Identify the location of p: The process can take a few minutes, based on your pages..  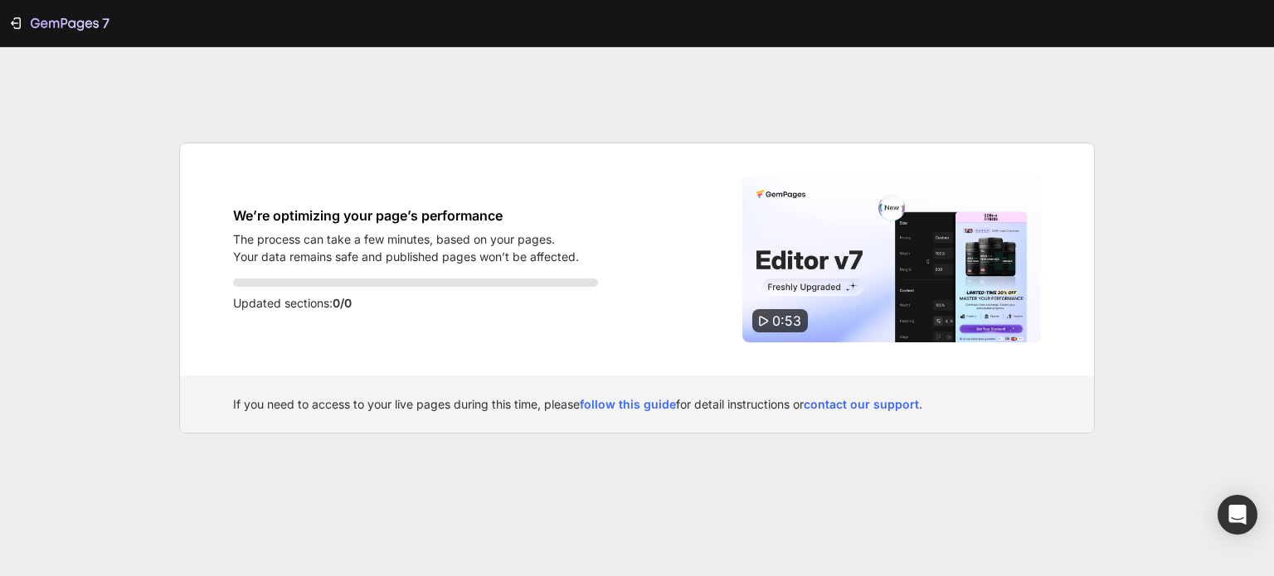
(405, 239).